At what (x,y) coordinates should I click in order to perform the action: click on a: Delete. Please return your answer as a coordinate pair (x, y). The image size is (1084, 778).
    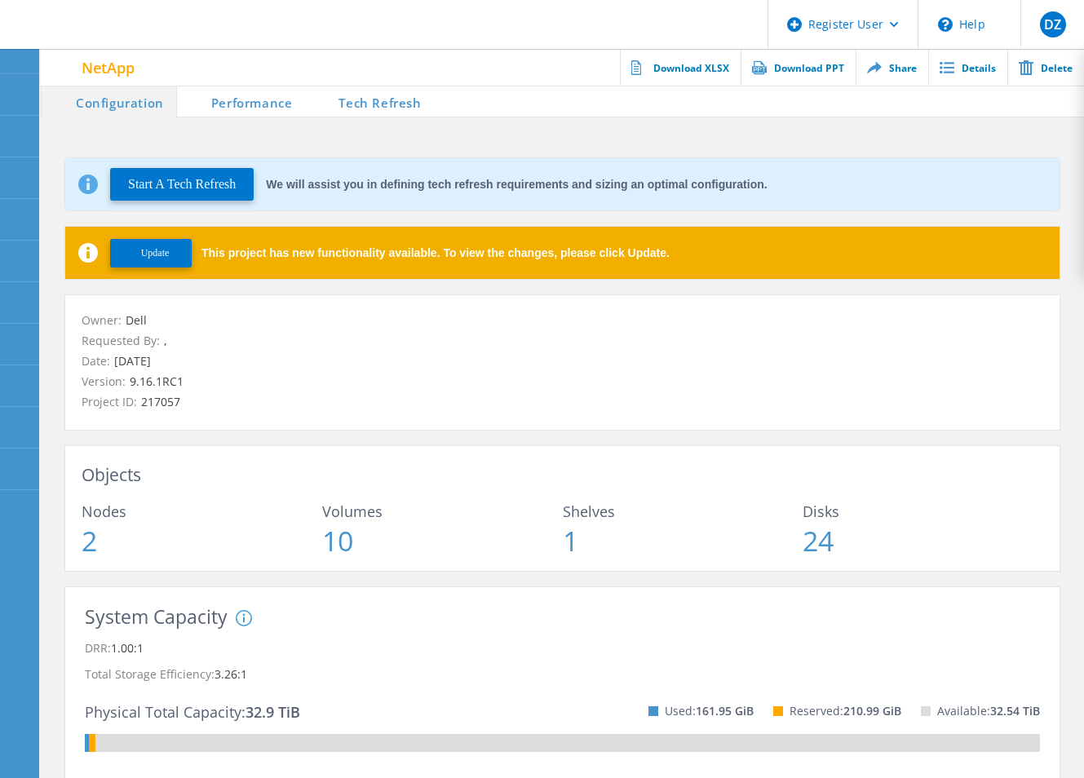
    Looking at the image, I should click on (1046, 67).